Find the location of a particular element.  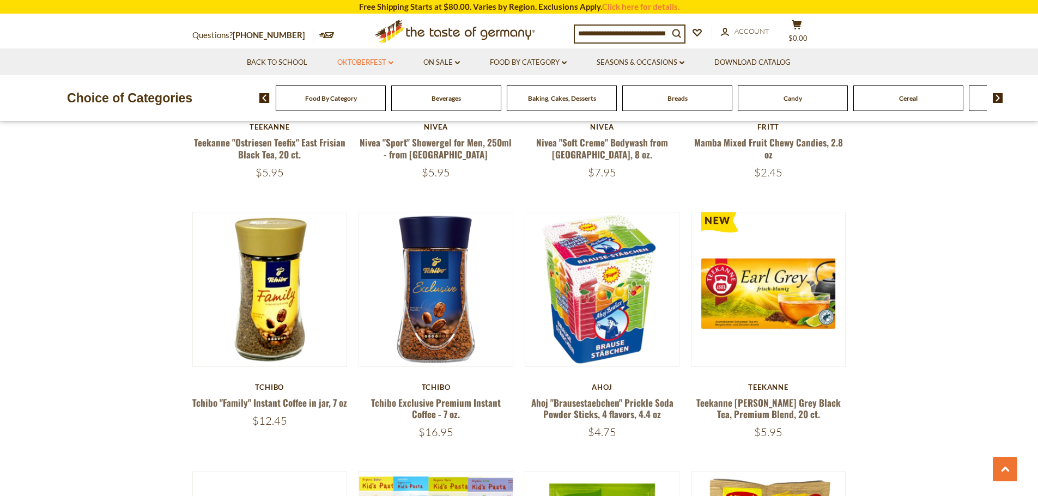

div: Fritt is located at coordinates (768, 127).